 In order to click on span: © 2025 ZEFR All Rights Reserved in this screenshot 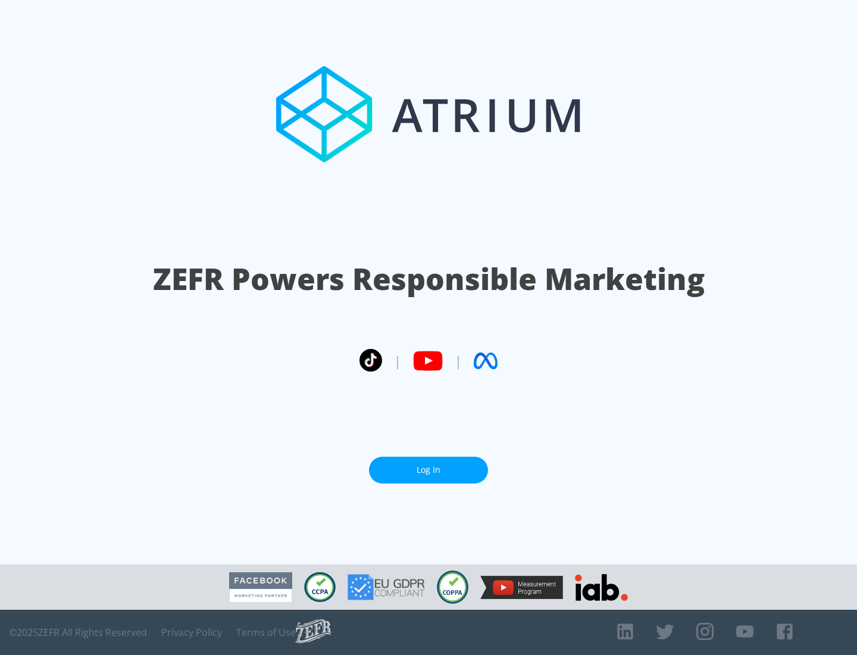, I will do `click(78, 632)`.